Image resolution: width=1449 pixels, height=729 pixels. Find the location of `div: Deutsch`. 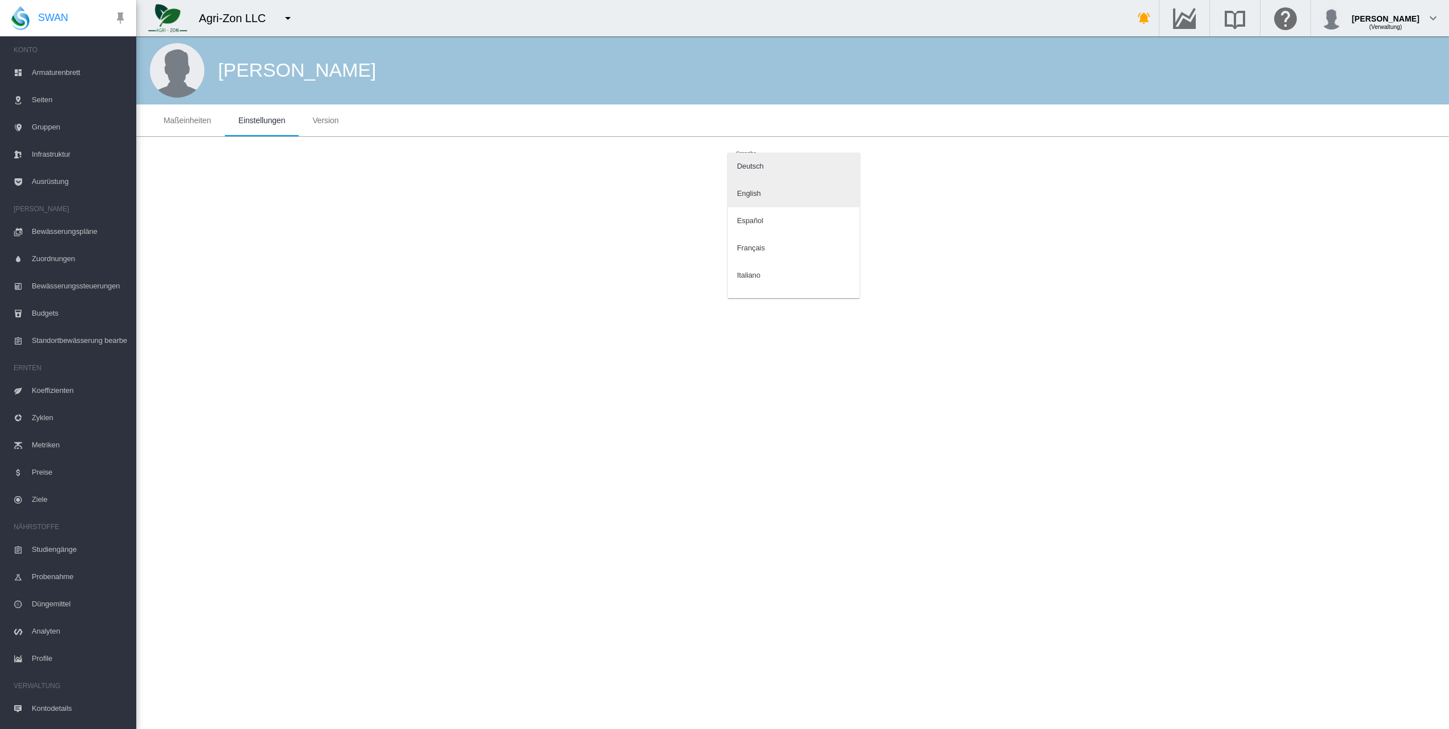

div: Deutsch is located at coordinates (750, 166).